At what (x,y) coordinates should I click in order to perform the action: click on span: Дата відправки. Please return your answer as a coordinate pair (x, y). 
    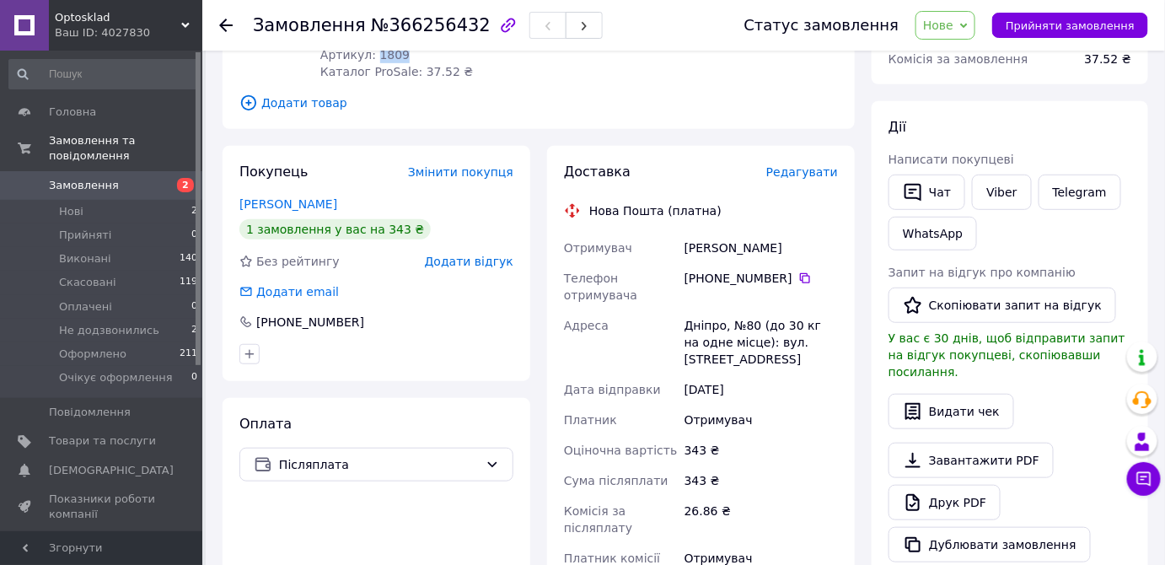
    Looking at the image, I should click on (612, 389).